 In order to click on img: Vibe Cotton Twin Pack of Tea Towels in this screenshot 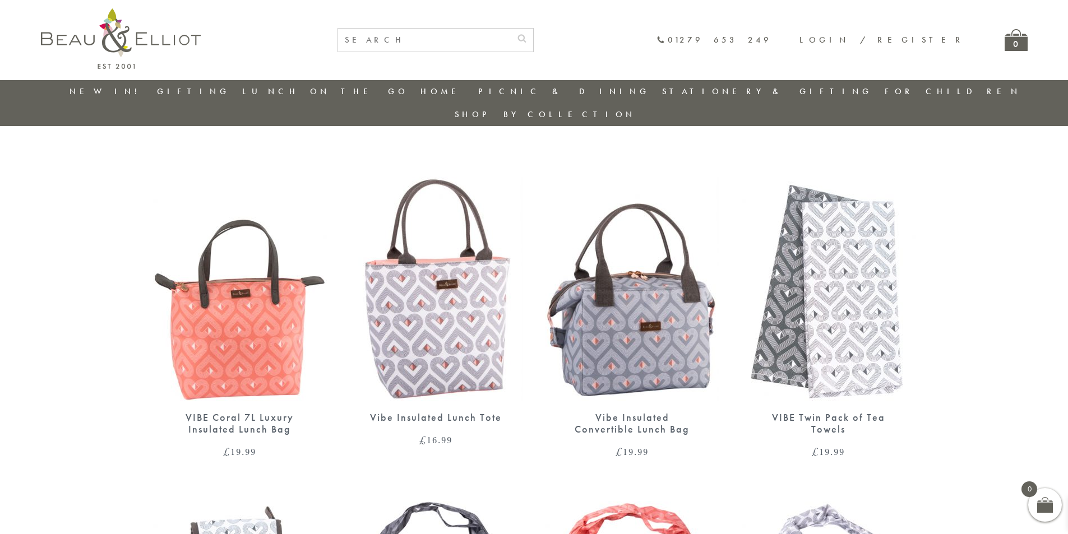, I will do `click(829, 289)`.